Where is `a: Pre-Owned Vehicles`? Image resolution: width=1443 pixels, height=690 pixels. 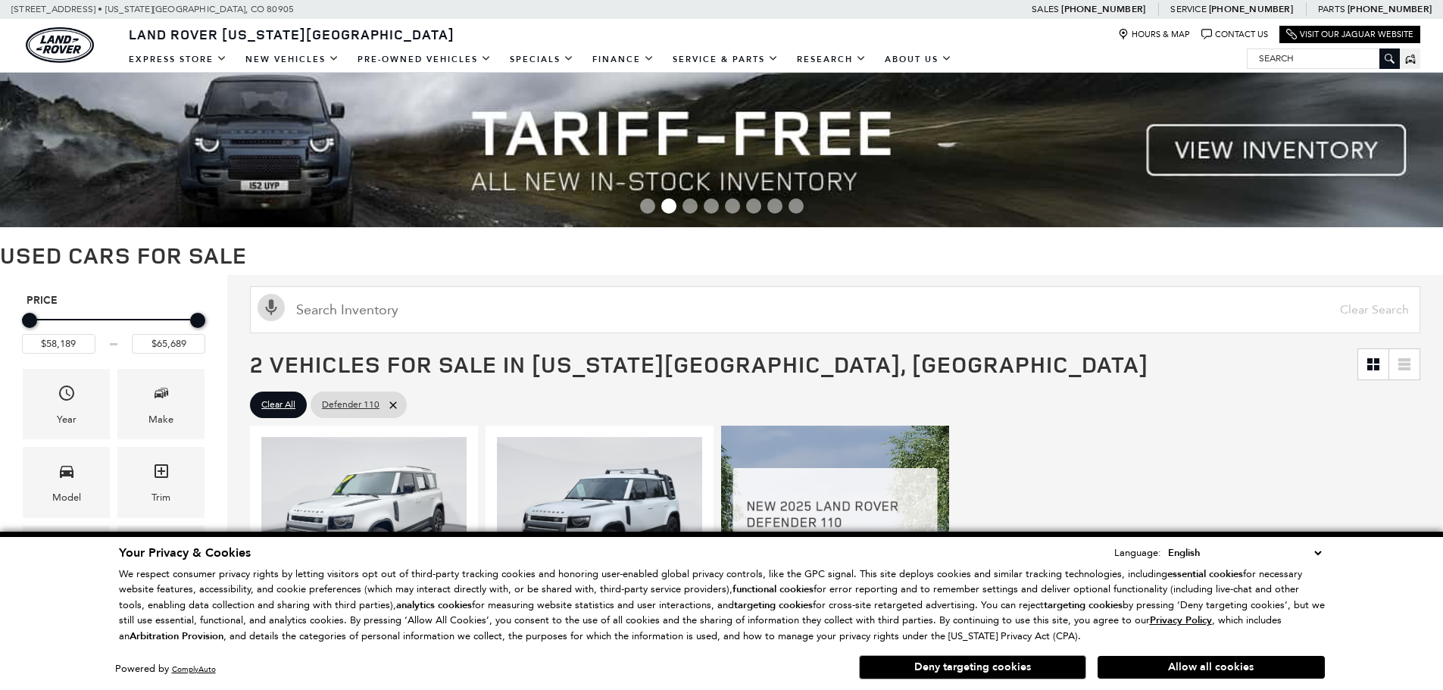
a: Pre-Owned Vehicles is located at coordinates (424, 59).